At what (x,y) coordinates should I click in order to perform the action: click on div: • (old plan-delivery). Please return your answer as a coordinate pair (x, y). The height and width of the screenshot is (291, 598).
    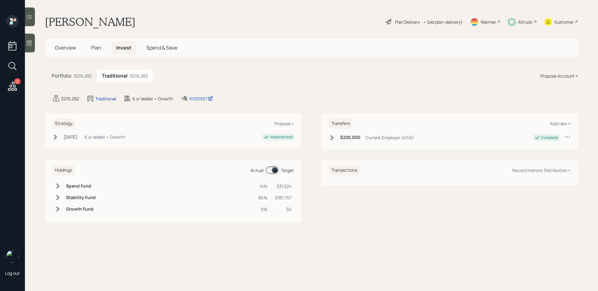
    Looking at the image, I should click on (443, 22).